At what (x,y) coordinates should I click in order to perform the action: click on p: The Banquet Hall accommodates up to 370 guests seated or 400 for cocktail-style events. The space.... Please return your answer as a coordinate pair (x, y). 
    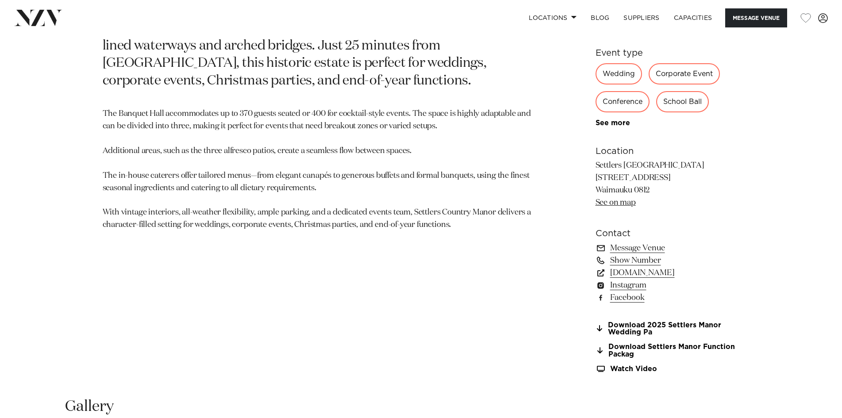
    Looking at the image, I should click on (318, 170).